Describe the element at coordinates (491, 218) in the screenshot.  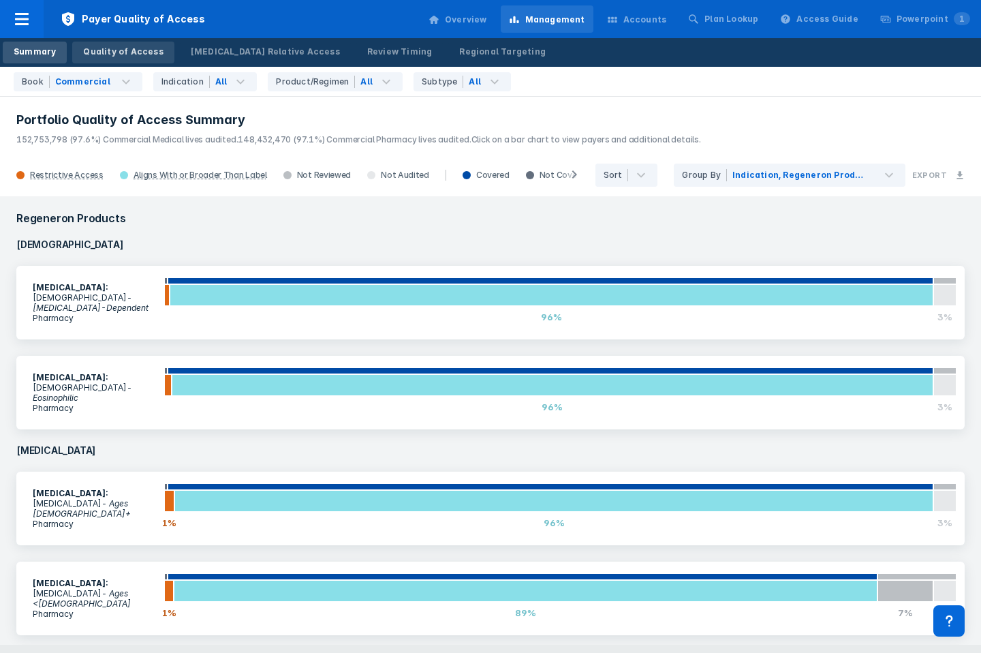
I see `h3: Regeneron Products` at that location.